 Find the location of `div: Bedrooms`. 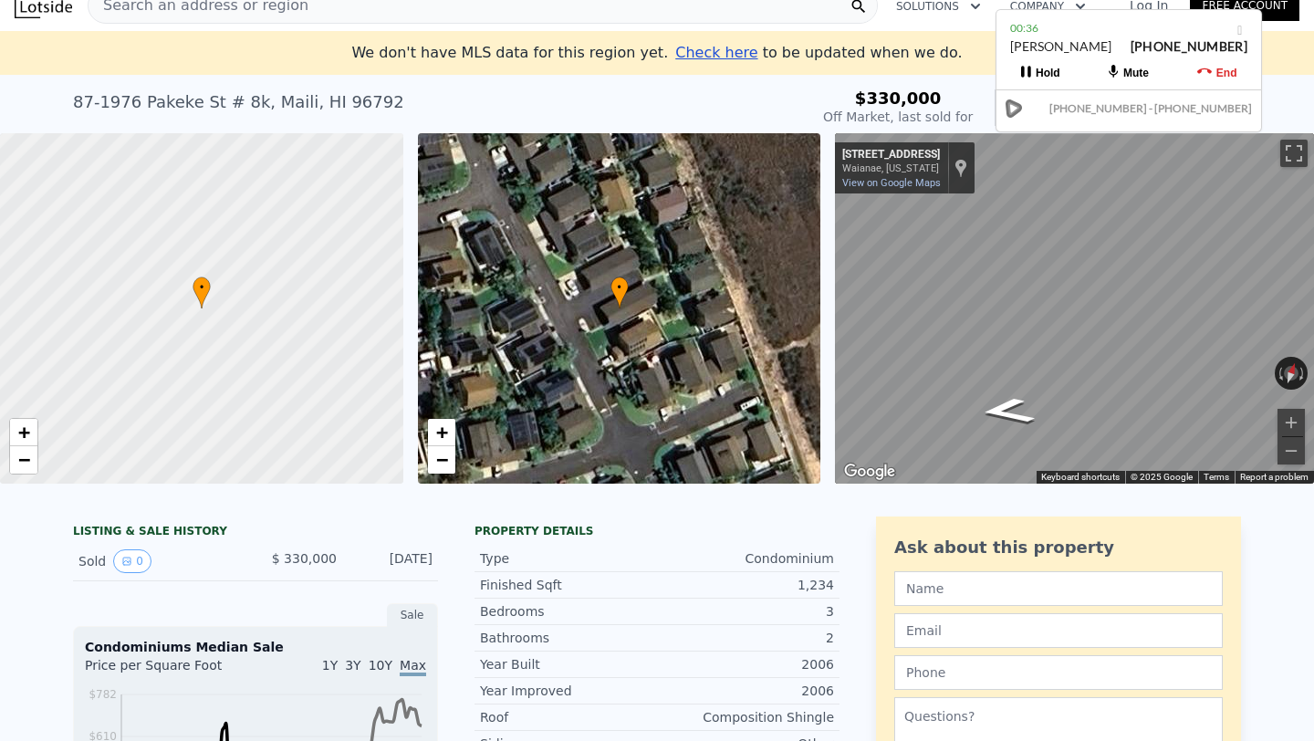

div: Bedrooms is located at coordinates (569, 611).